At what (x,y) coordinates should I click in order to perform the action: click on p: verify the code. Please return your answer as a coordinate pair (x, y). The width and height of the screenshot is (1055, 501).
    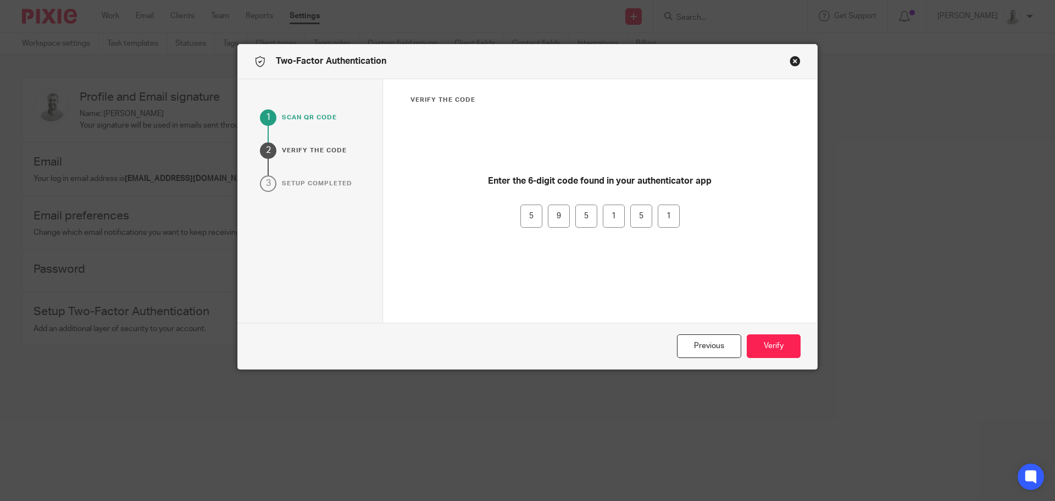
    Looking at the image, I should click on (314, 151).